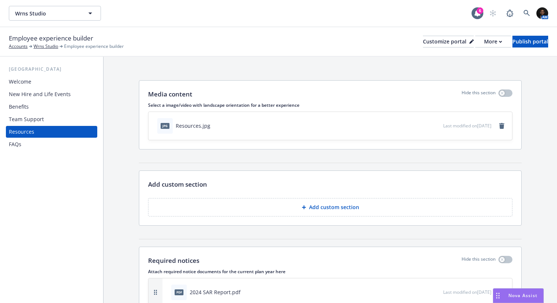 This screenshot has width=557, height=303. I want to click on button: Publish portal, so click(530, 42).